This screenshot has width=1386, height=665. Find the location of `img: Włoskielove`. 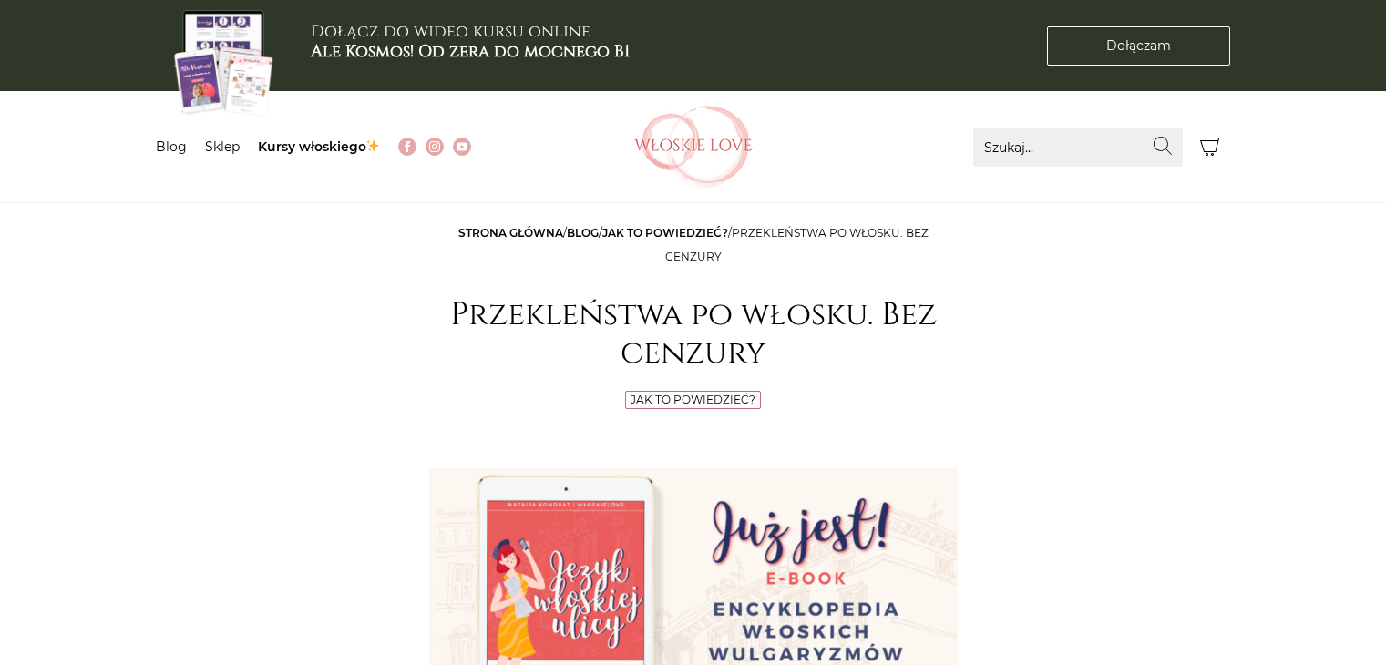

img: Włoskielove is located at coordinates (693, 147).